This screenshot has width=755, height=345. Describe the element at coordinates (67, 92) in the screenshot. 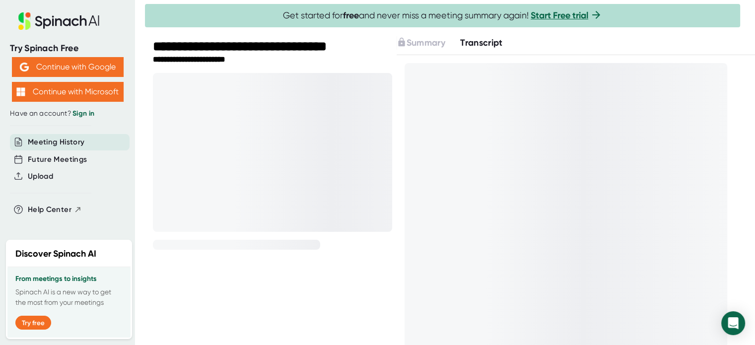

I see `a: Continue with Microsoft` at that location.